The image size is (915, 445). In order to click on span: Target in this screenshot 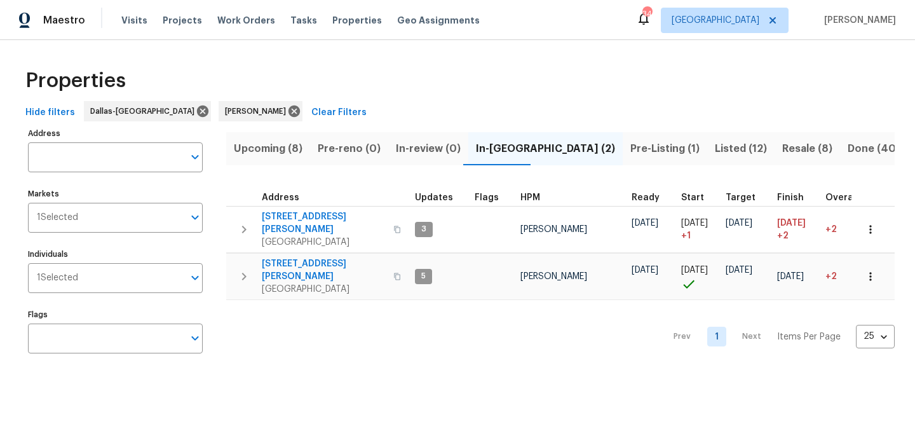, I will do `click(740, 198)`.